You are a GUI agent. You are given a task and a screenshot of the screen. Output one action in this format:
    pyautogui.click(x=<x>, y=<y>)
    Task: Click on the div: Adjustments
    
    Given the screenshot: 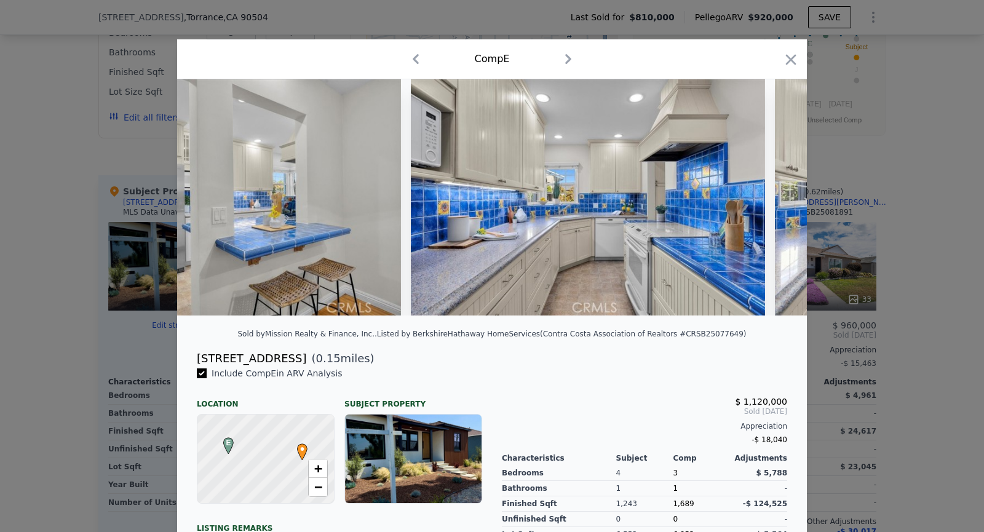 What is the action you would take?
    pyautogui.click(x=758, y=458)
    